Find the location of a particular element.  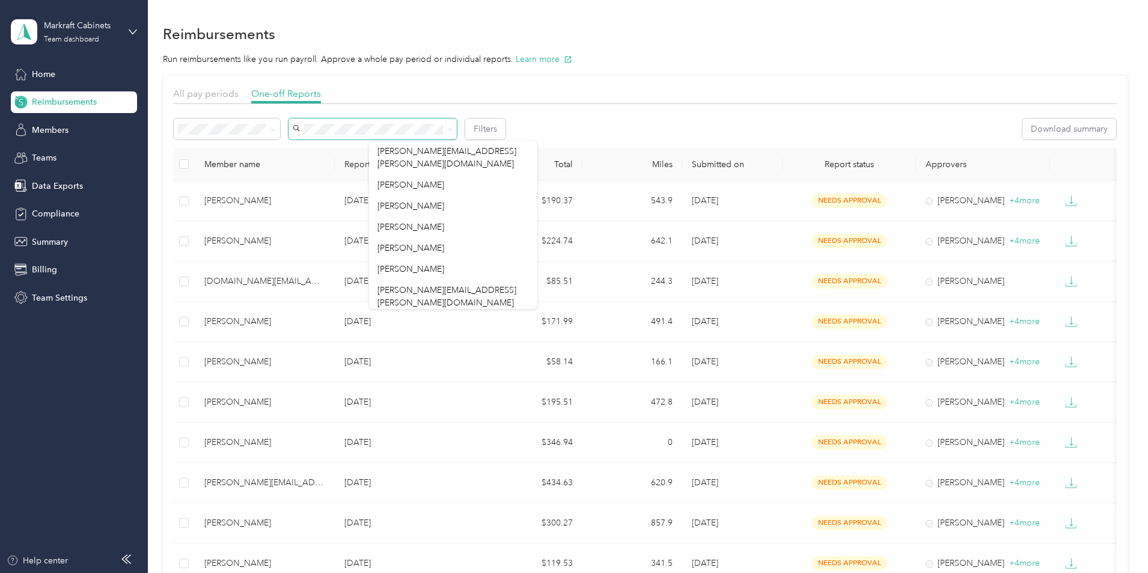

td: 166.1 is located at coordinates (633, 362).